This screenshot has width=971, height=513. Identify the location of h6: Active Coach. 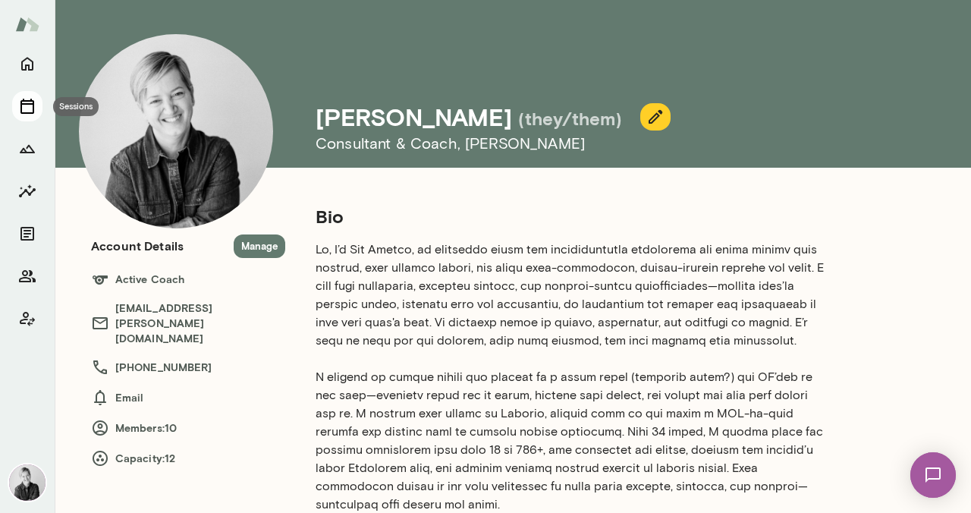
(188, 279).